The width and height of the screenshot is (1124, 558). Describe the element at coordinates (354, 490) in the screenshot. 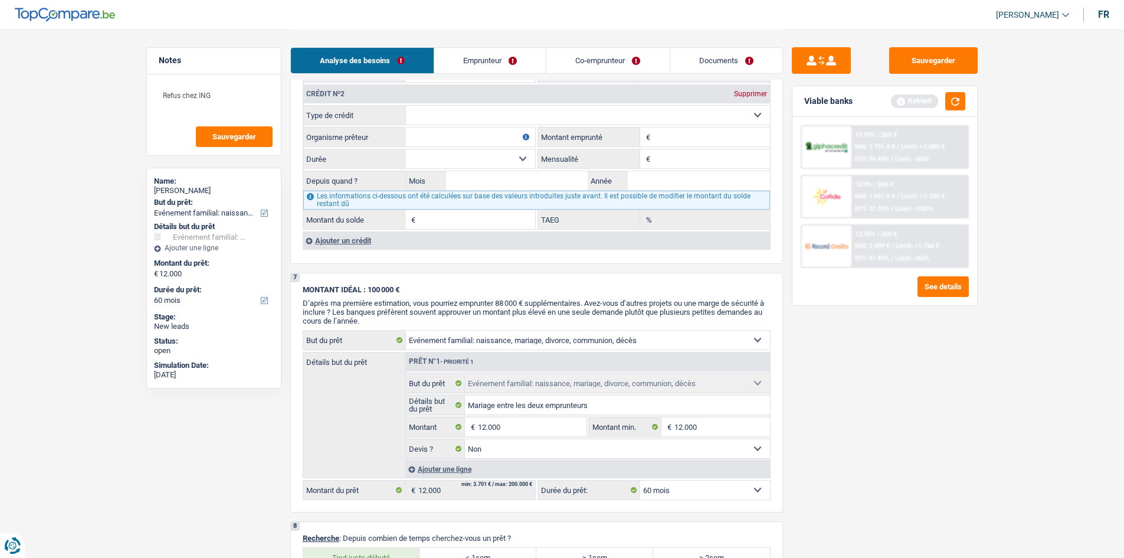

I see `label: Montant du prêt` at that location.